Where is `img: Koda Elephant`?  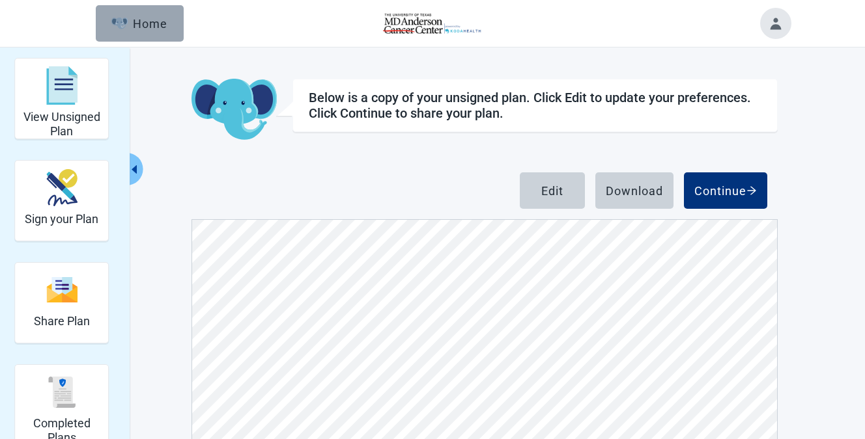
img: Koda Elephant is located at coordinates (234, 110).